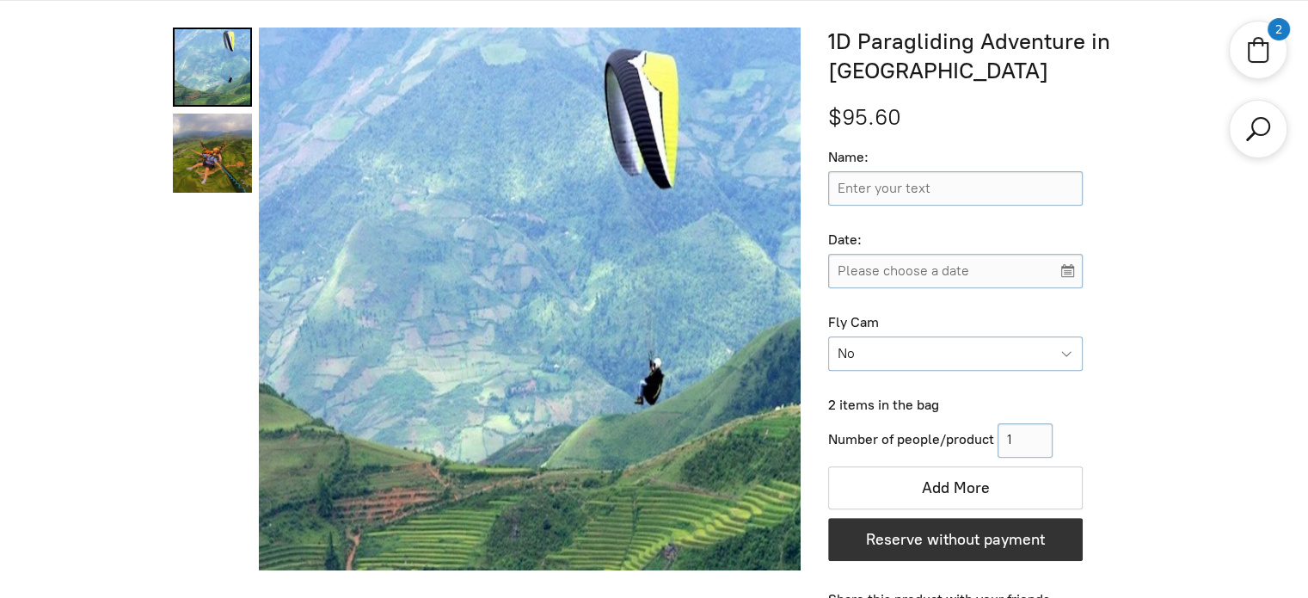 This screenshot has width=1308, height=598. What do you see at coordinates (911, 439) in the screenshot?
I see `span: Number of people/product` at bounding box center [911, 439].